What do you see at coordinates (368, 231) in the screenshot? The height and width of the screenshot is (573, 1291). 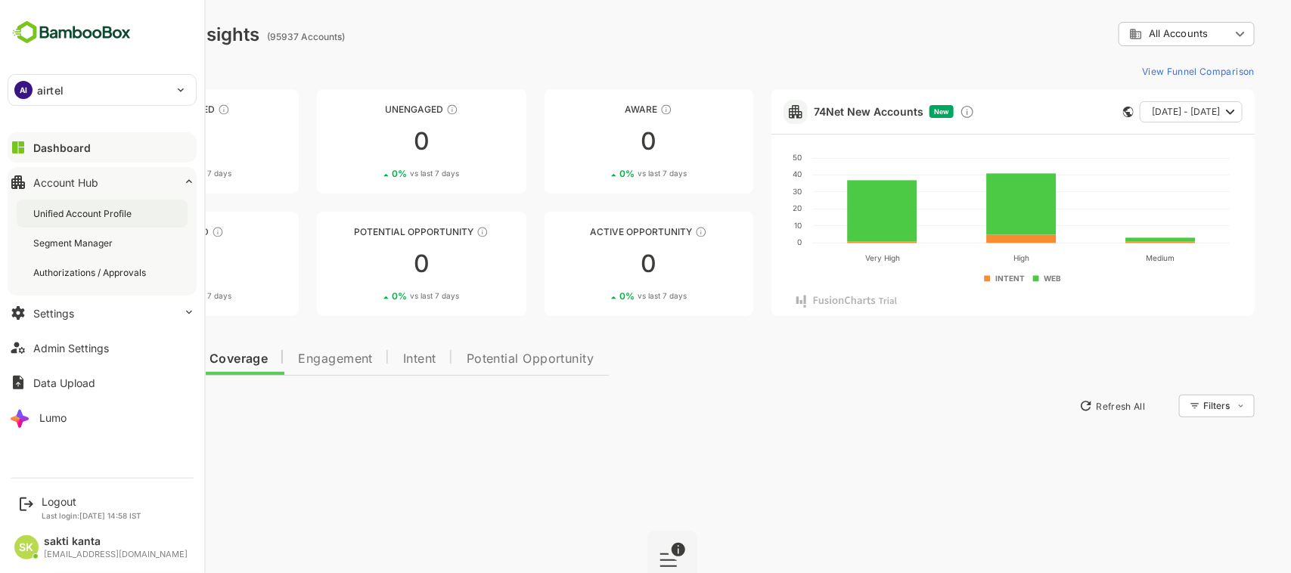 I see `div: Potential Opportunity` at bounding box center [368, 231].